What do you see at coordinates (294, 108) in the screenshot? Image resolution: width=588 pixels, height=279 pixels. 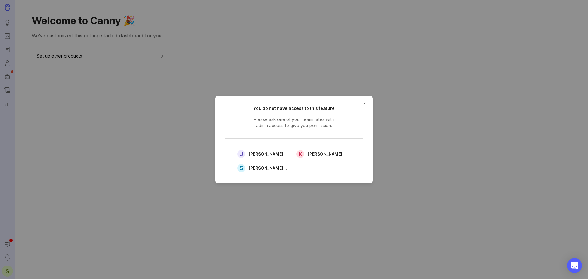 I see `h2: You do not have access to this feature` at bounding box center [294, 108].